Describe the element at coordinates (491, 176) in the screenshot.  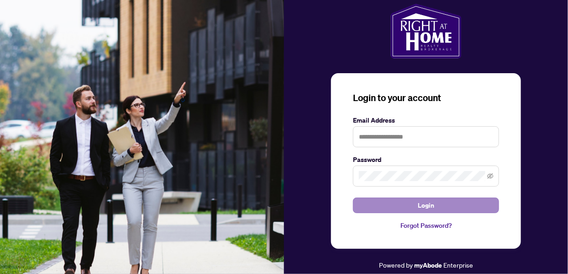
I see `span: eye-invisible` at that location.